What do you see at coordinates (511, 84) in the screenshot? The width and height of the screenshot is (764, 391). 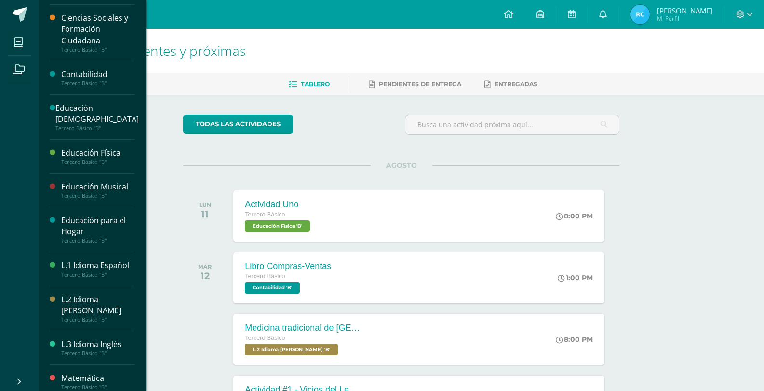 I see `a: Entregadas` at bounding box center [511, 84].